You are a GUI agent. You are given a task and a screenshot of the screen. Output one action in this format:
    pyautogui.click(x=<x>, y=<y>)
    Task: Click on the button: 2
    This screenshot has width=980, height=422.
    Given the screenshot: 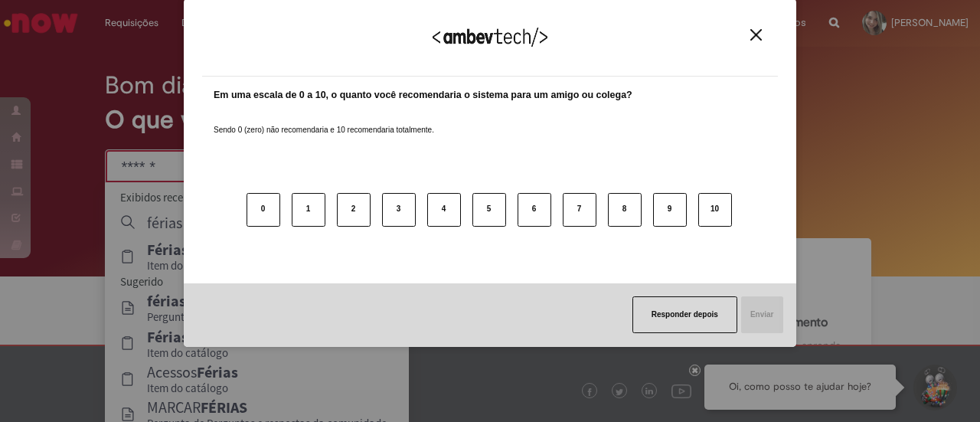 What is the action you would take?
    pyautogui.click(x=354, y=210)
    